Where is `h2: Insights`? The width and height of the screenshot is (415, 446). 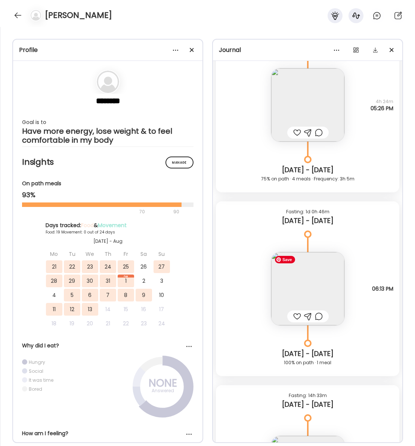 h2: Insights is located at coordinates (108, 162).